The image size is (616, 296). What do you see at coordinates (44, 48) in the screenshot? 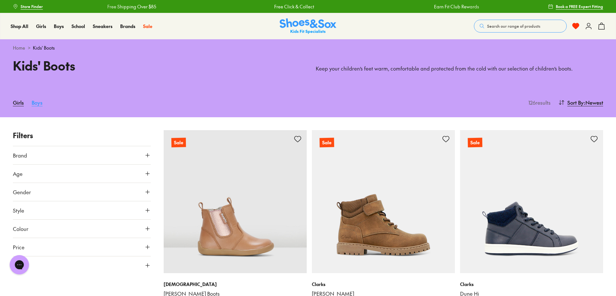
I see `span: Kids' Boots` at bounding box center [44, 48].